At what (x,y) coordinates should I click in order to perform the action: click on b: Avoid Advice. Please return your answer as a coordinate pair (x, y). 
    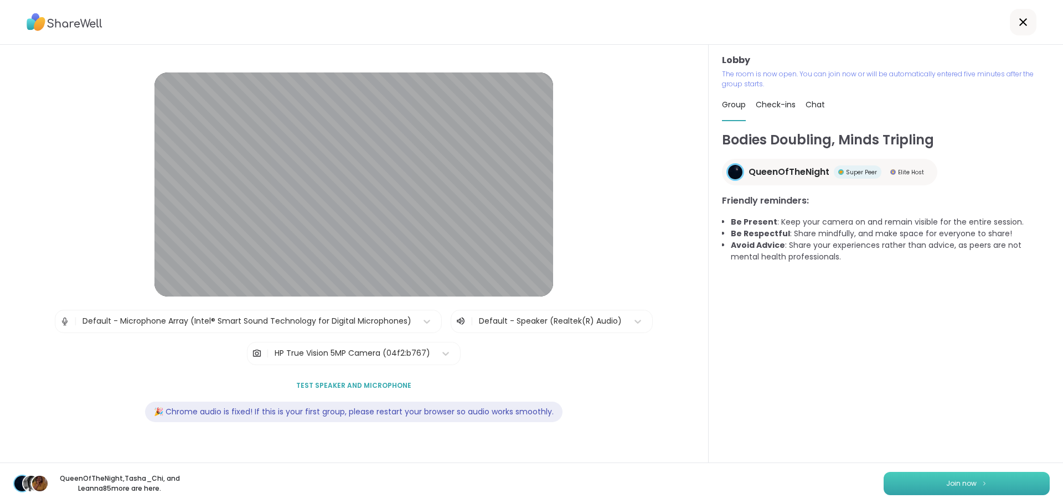
    Looking at the image, I should click on (758, 245).